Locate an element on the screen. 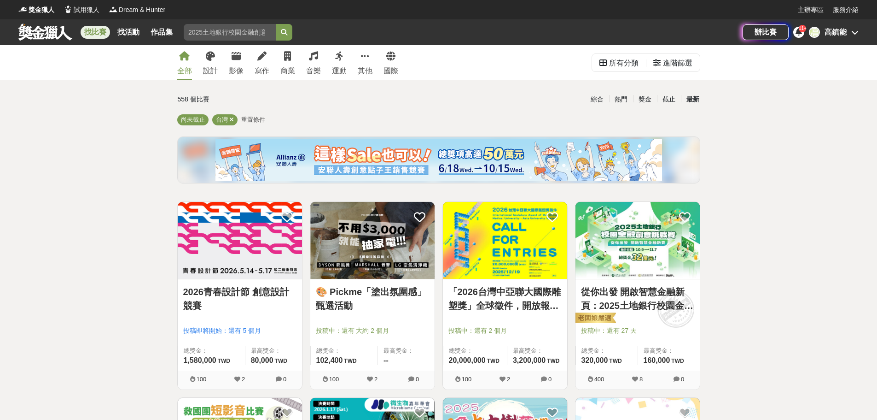 The image size is (877, 420). div: 進階篩選 is located at coordinates (678, 63).